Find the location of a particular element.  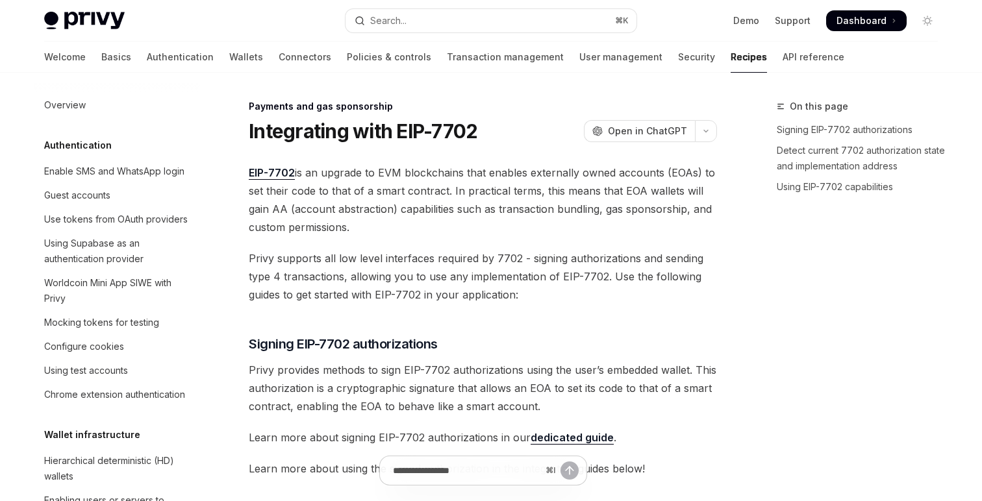

h5: Wallet infrastructure is located at coordinates (92, 435).